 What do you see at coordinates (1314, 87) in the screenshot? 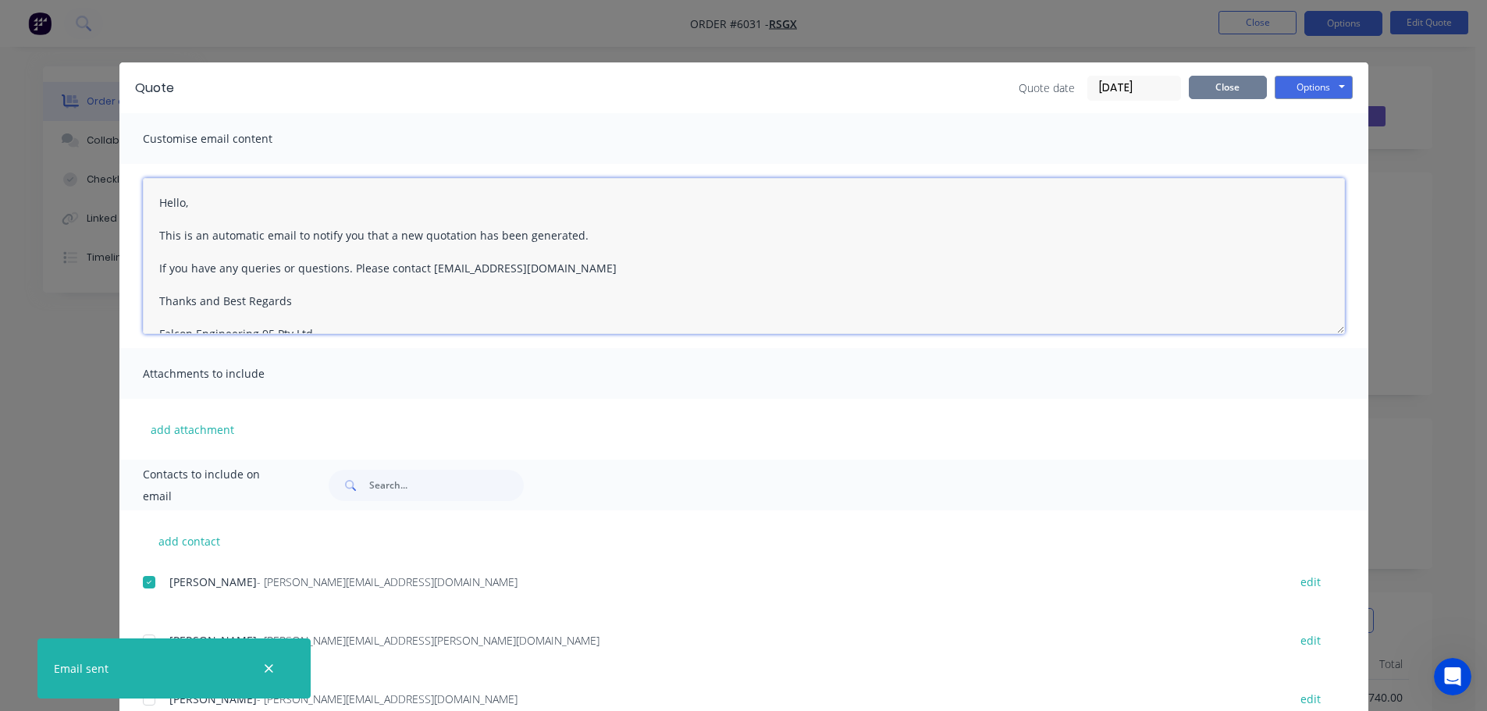
I see `button: Options` at bounding box center [1314, 87].